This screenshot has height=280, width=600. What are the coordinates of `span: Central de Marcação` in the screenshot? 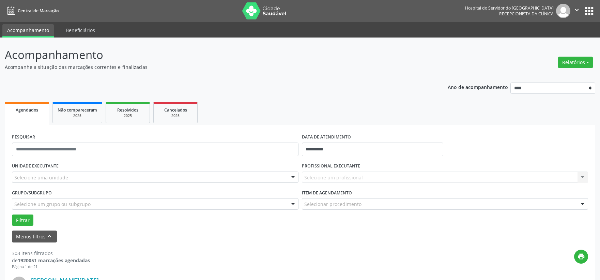 It's located at (38, 11).